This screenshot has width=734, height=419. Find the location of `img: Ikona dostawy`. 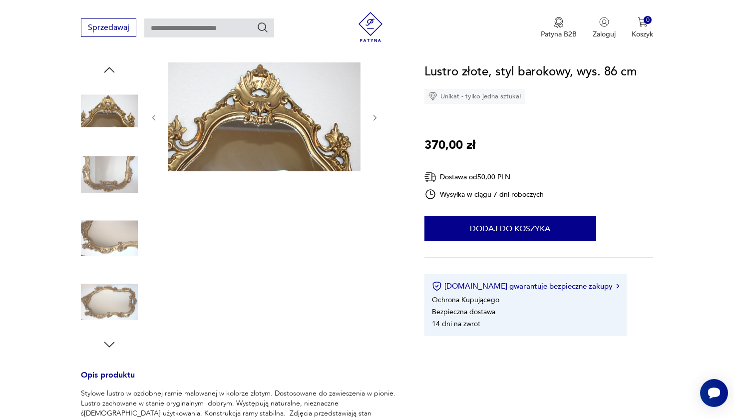

img: Ikona dostawy is located at coordinates (431, 177).